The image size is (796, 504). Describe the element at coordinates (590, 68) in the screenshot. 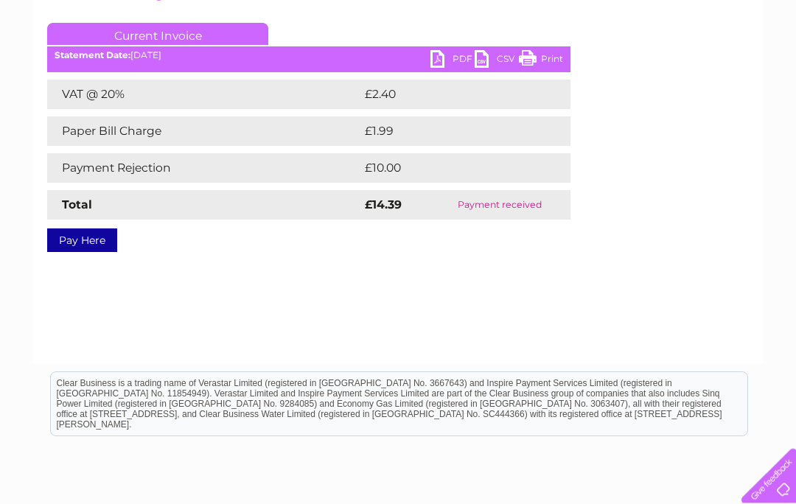

I see `a: Energy` at that location.